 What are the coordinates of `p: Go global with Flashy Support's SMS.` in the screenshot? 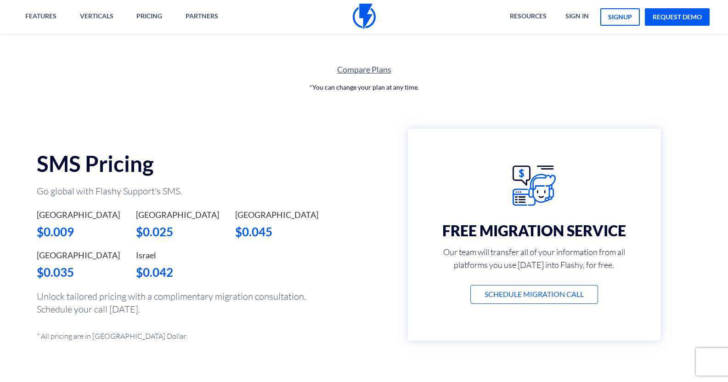 It's located at (175, 191).